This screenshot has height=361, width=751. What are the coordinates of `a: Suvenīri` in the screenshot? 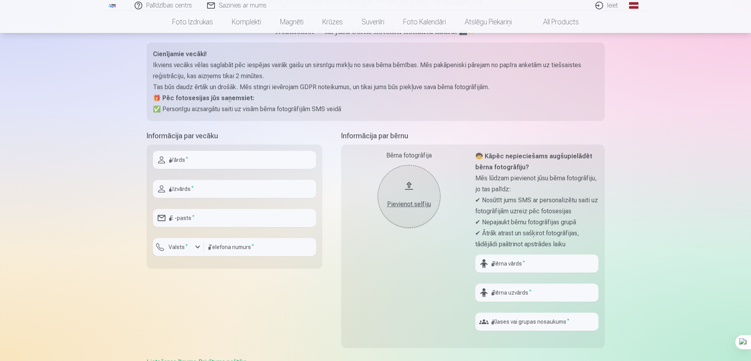 It's located at (373, 22).